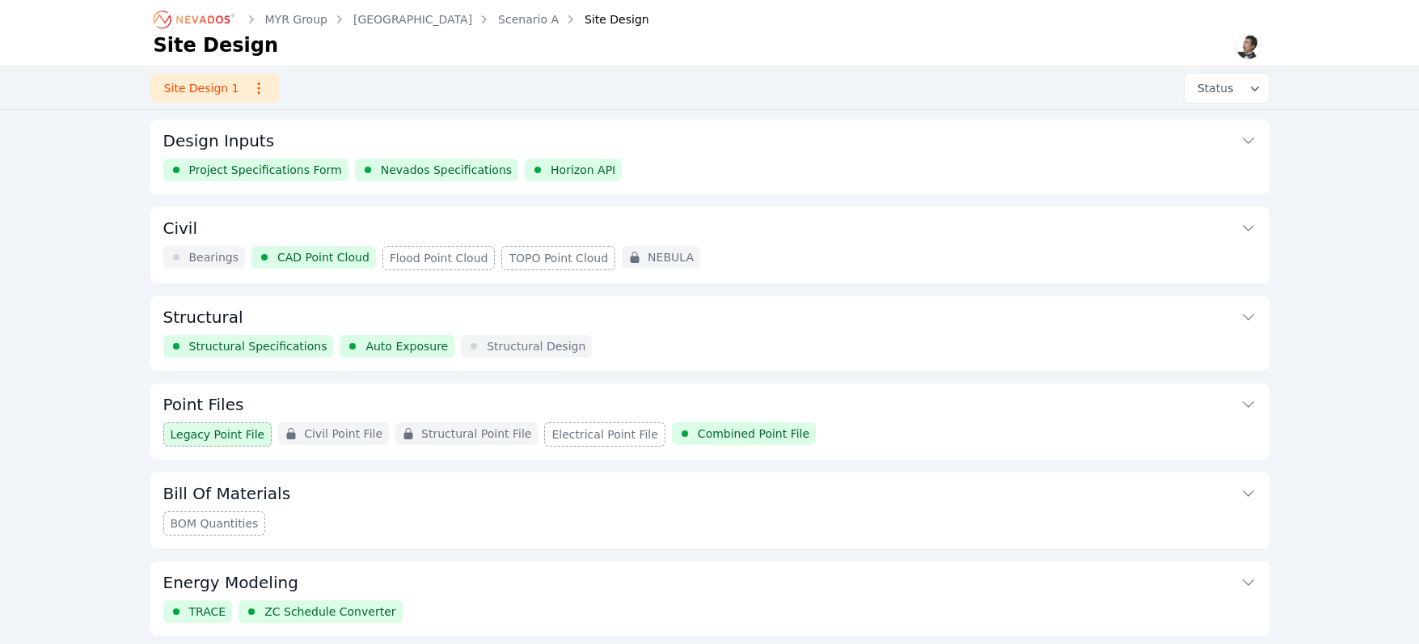 The height and width of the screenshot is (644, 1419). I want to click on h3: Structural, so click(203, 317).